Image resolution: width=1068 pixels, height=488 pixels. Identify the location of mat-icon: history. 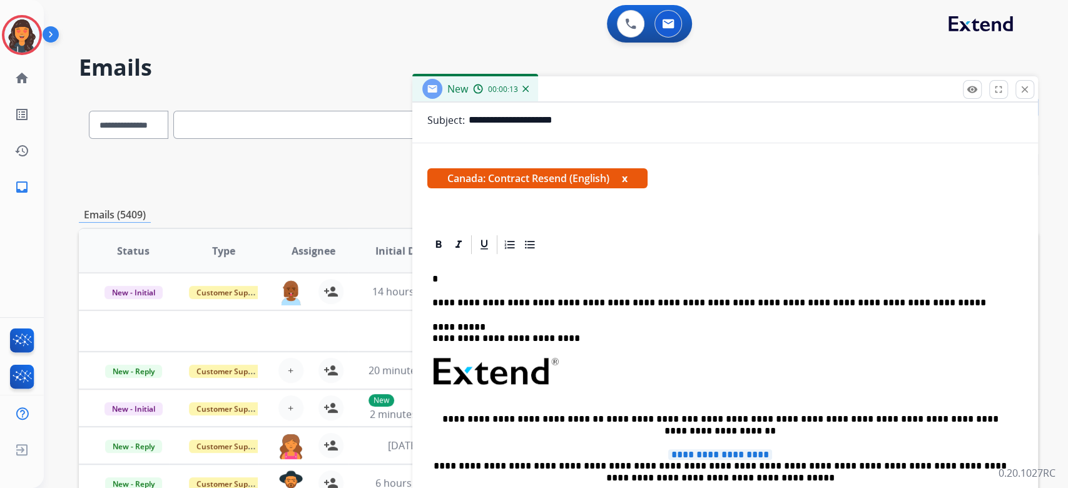
(22, 151).